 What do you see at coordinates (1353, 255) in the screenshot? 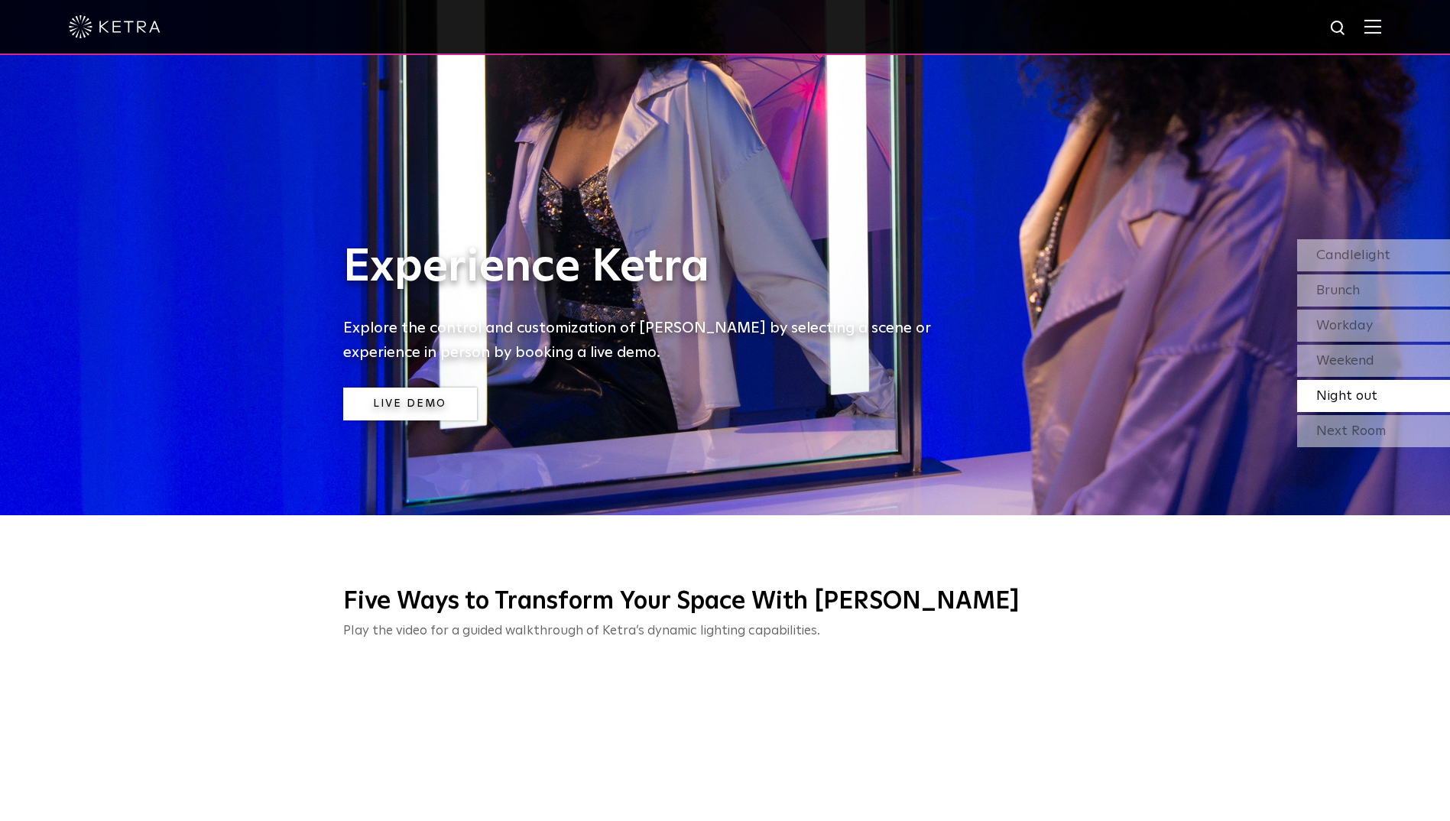
I see `span: Candlelight` at bounding box center [1353, 255].